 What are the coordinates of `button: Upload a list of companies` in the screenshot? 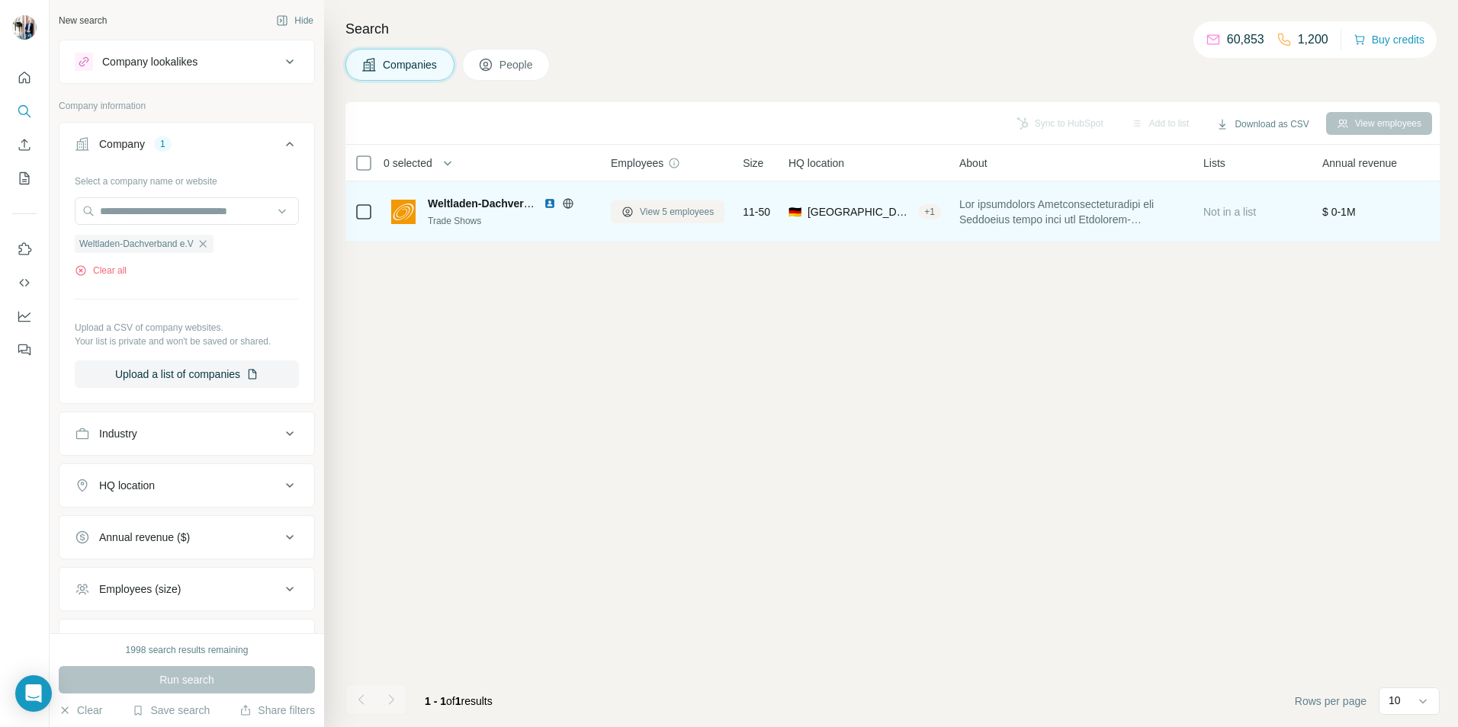 It's located at (187, 374).